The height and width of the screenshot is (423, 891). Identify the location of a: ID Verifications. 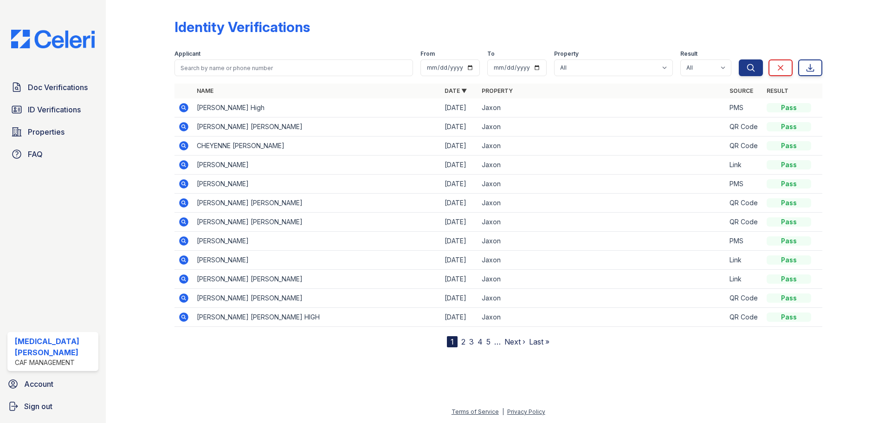
(53, 109).